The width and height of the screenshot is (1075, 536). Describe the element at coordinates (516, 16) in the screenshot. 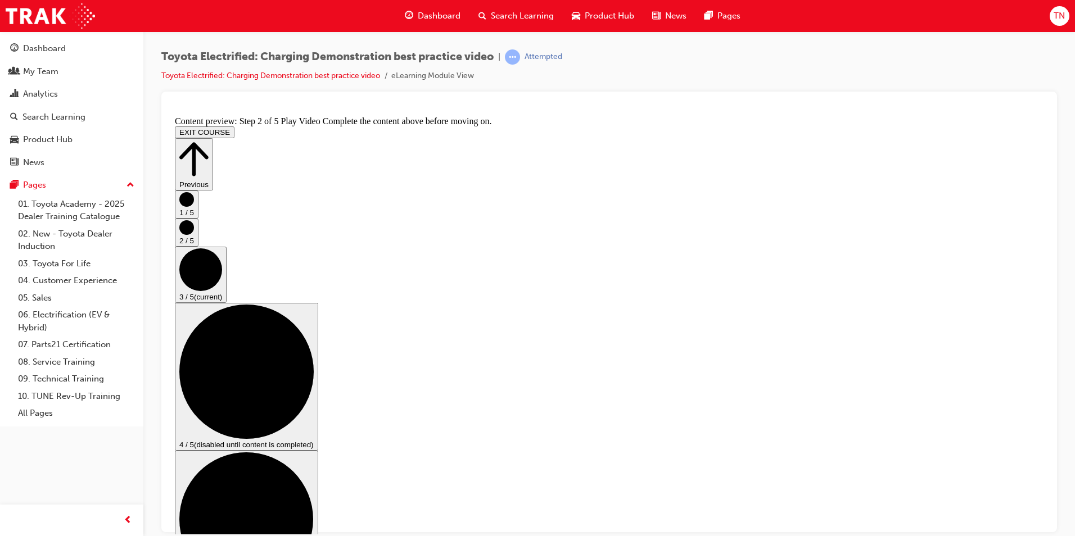

I see `a: search-iconSearch Learning` at that location.